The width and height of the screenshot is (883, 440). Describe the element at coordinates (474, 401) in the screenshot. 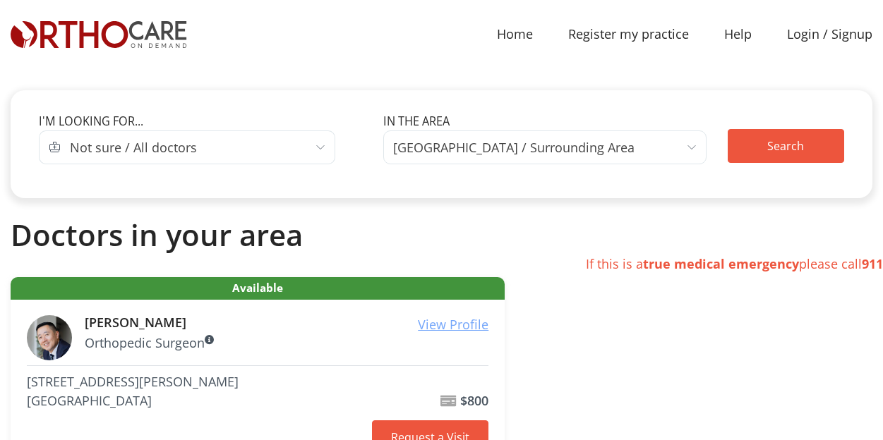

I see `b: $800` at that location.